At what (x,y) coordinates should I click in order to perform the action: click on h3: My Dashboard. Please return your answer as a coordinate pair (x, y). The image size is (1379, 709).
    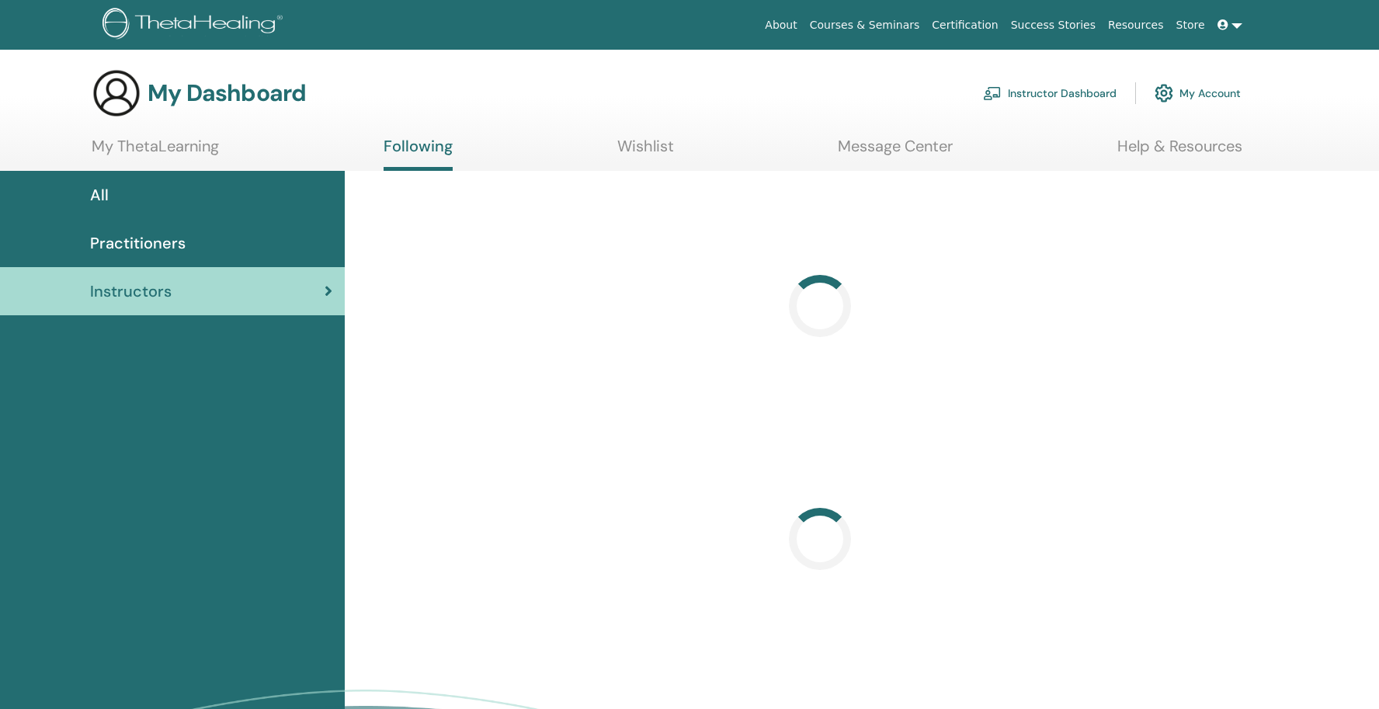
    Looking at the image, I should click on (227, 93).